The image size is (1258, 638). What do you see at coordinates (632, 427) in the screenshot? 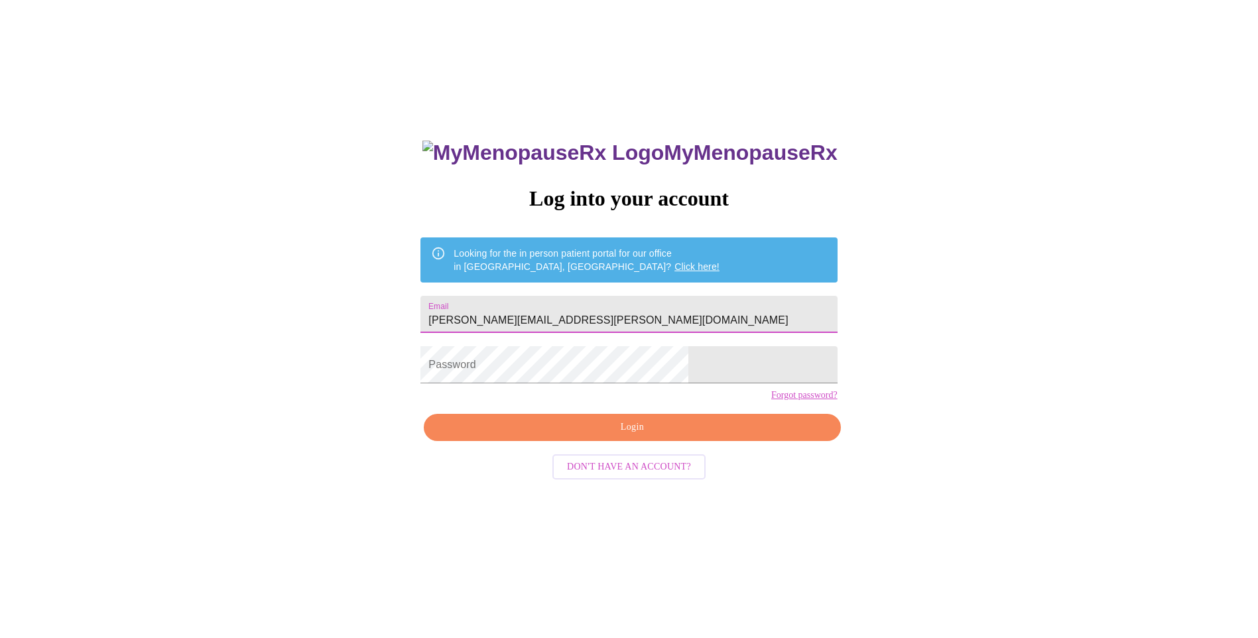
I see `button: Login` at bounding box center [632, 427].